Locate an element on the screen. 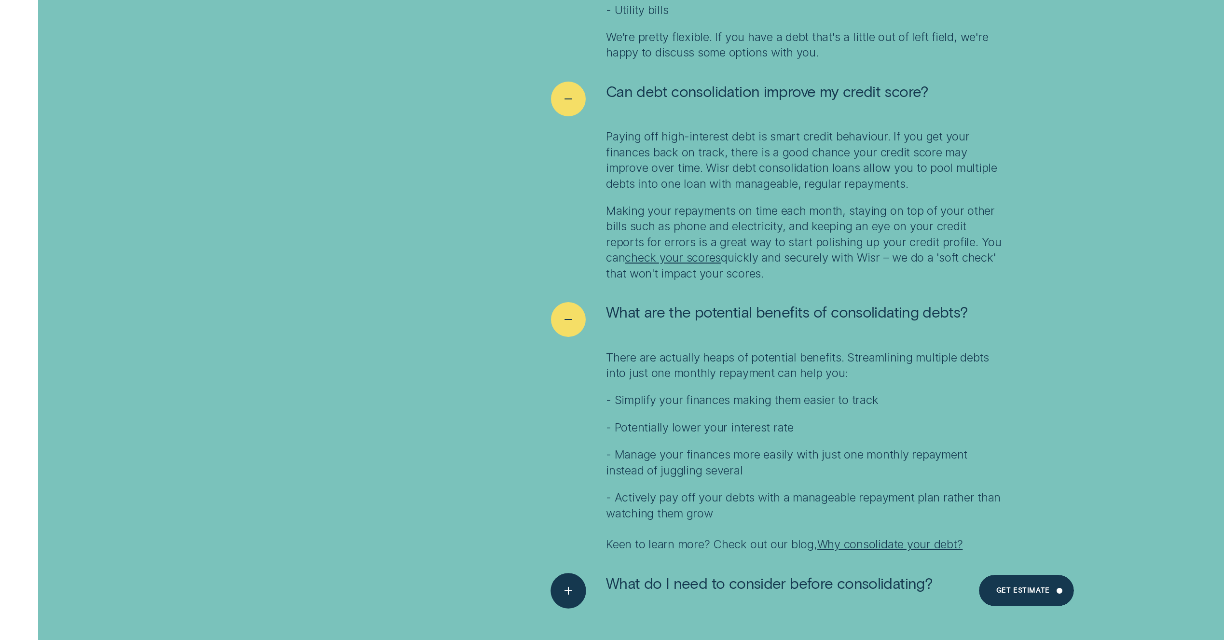  p: - Potentially lower your interest rate is located at coordinates (806, 427).